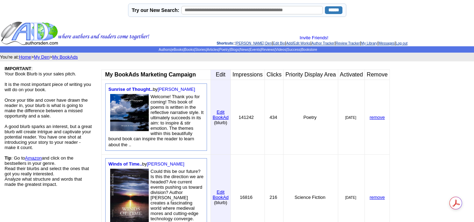 This screenshot has width=474, height=222. Describe the element at coordinates (279, 43) in the screenshot. I see `a: Edit Bio` at that location.